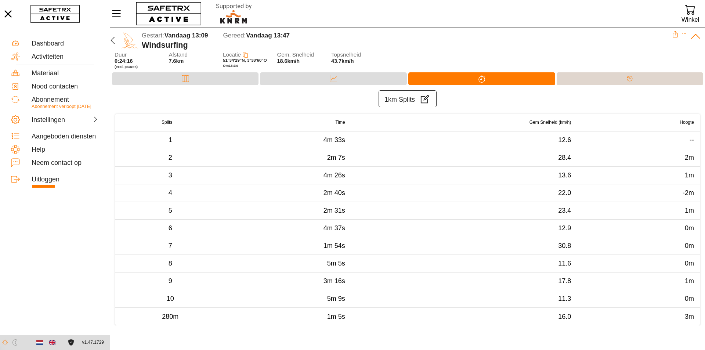  What do you see at coordinates (176, 61) in the screenshot?
I see `span: 7.6km` at bounding box center [176, 61].